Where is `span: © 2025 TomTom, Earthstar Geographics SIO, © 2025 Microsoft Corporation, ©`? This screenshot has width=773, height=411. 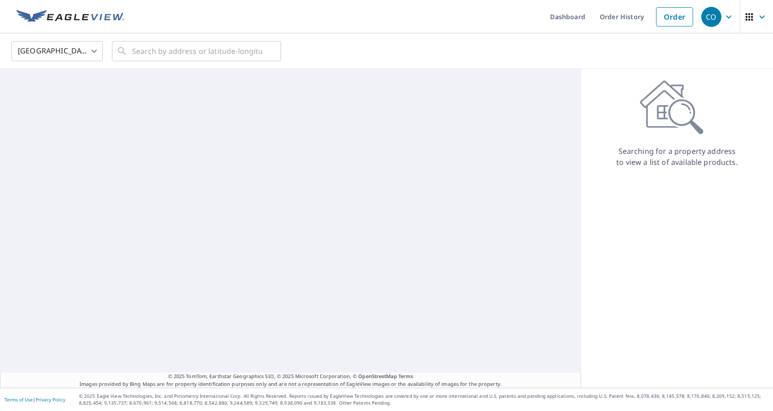
span: © 2025 TomTom, Earthstar Geographics SIO, © 2025 Microsoft Corporation, © is located at coordinates (290, 376).